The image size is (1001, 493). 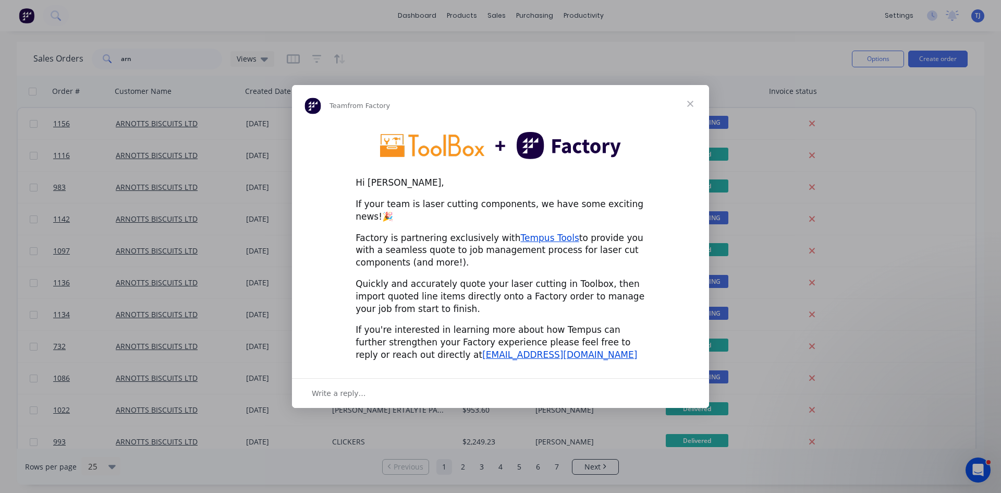 What do you see at coordinates (550, 238) in the screenshot?
I see `a: Tempus Tools` at bounding box center [550, 238].